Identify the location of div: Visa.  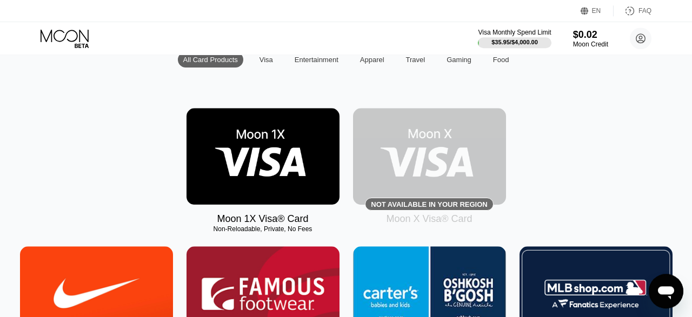
(266, 59).